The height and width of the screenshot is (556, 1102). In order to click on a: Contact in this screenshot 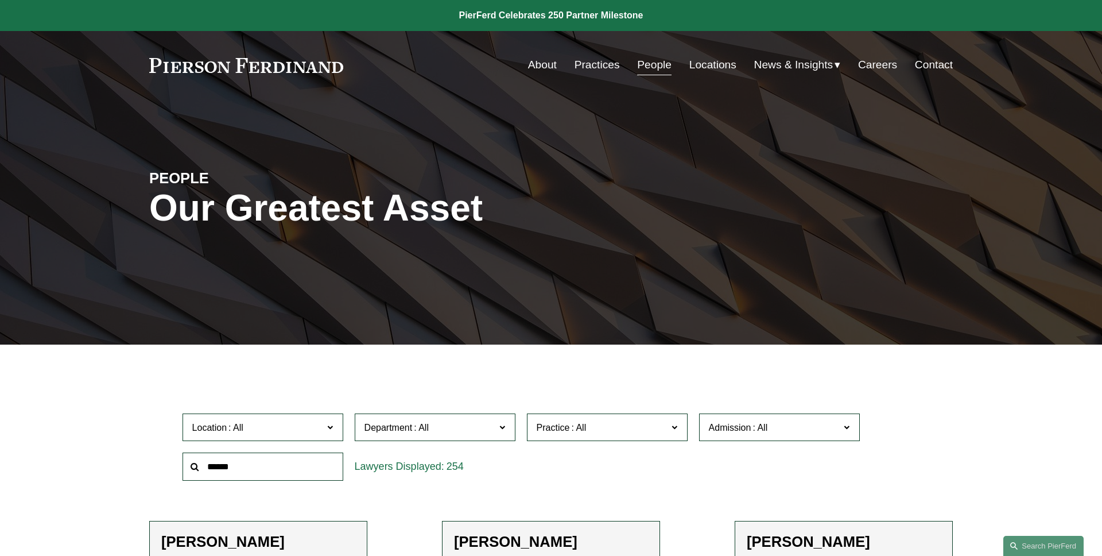, I will do `click(934, 65)`.